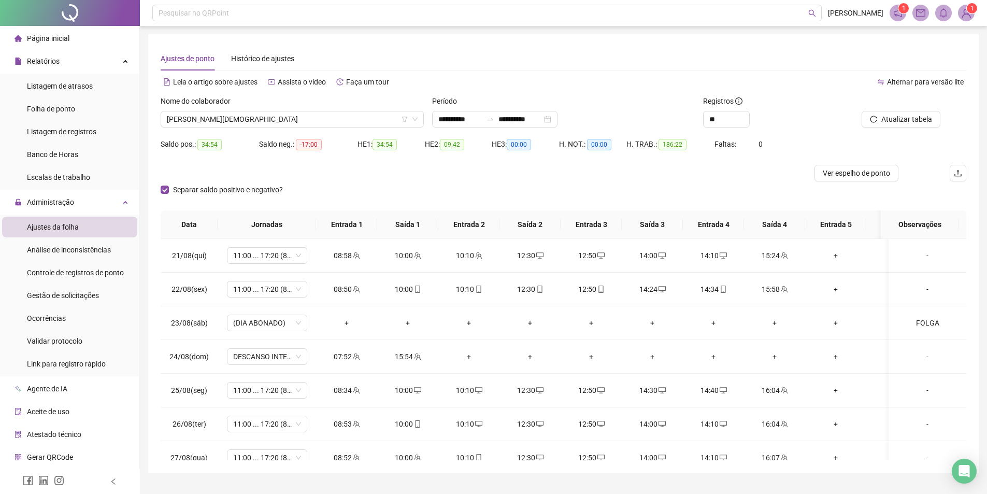 Image resolution: width=987 pixels, height=494 pixels. What do you see at coordinates (903, 8) in the screenshot?
I see `sup: 1` at bounding box center [903, 8].